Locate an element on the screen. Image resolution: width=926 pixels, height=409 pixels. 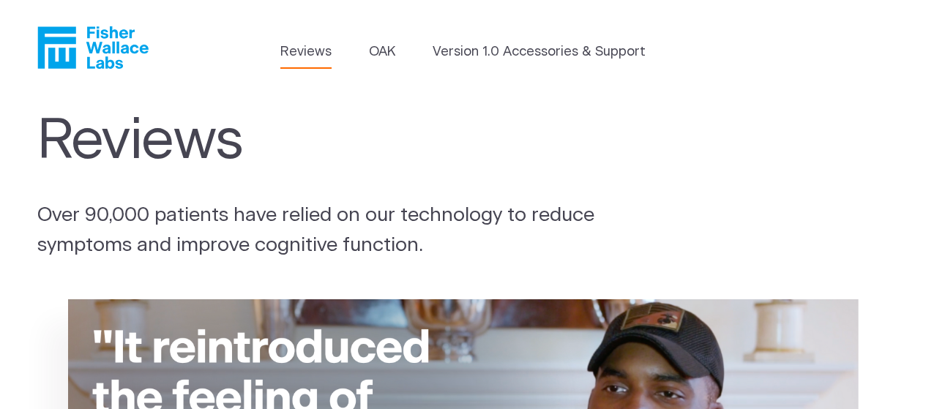
p: Over 90,000 patients have relied on our technology to reduce symptoms and improve cognitive funct... is located at coordinates (324, 230).